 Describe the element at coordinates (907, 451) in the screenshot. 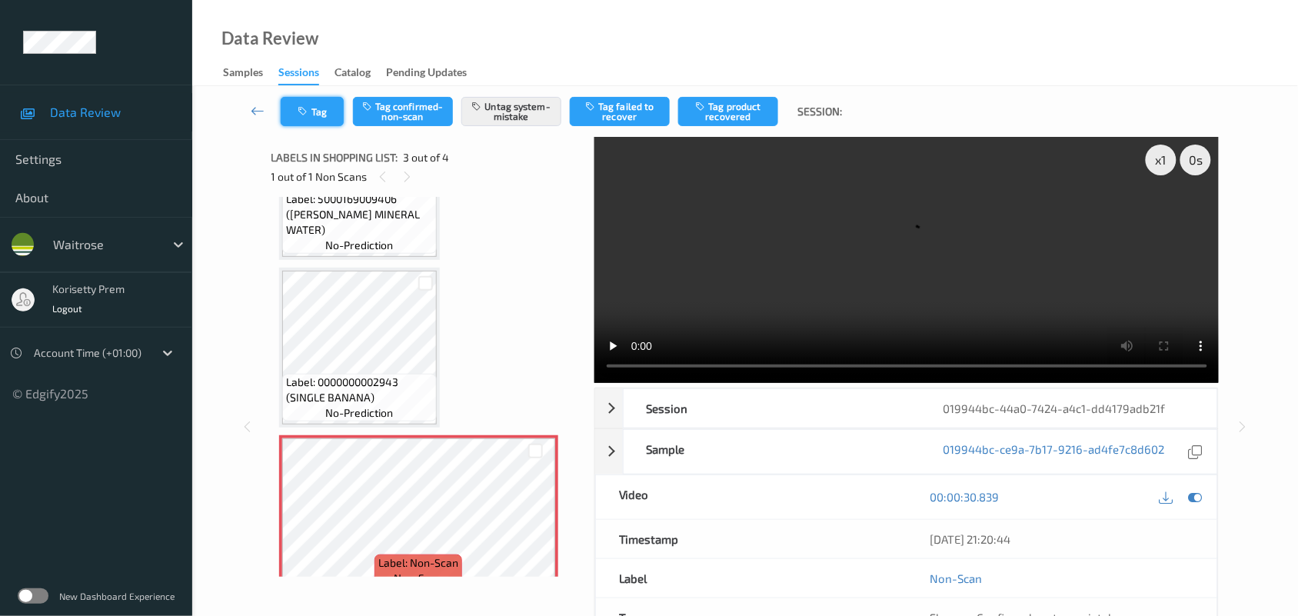

I see `div: Sample019944bc-ce9a-7b17-9216-ad4fe7c8d602` at that location.